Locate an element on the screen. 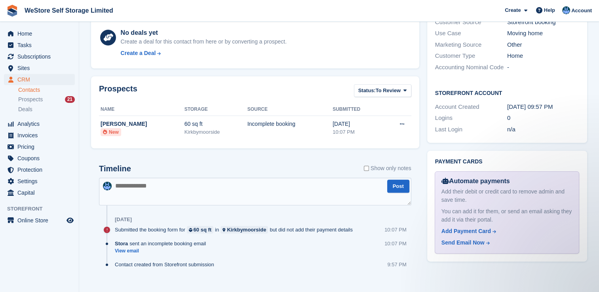  span: Status: is located at coordinates (367, 91).